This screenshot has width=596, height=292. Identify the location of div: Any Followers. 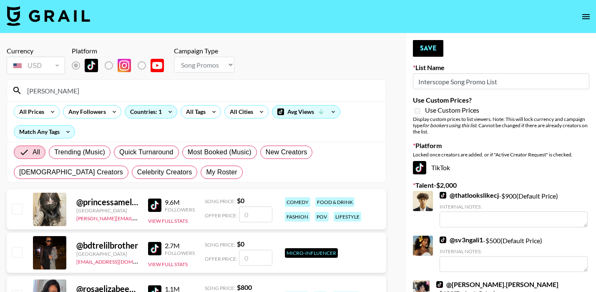
(85, 112).